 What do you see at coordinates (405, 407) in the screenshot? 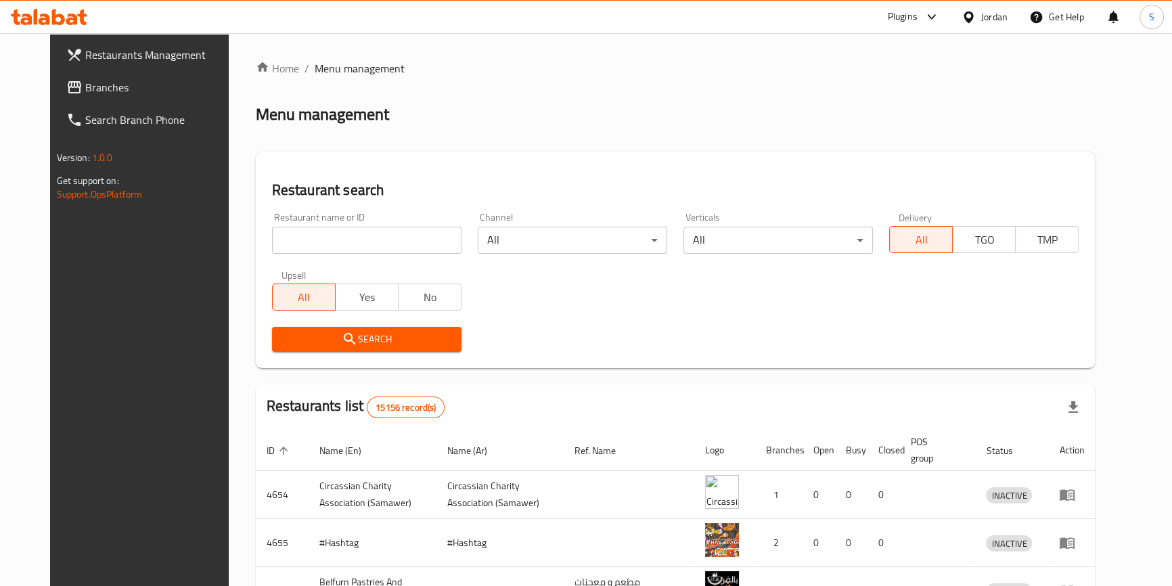
I see `div: Total records count` at bounding box center [405, 407].